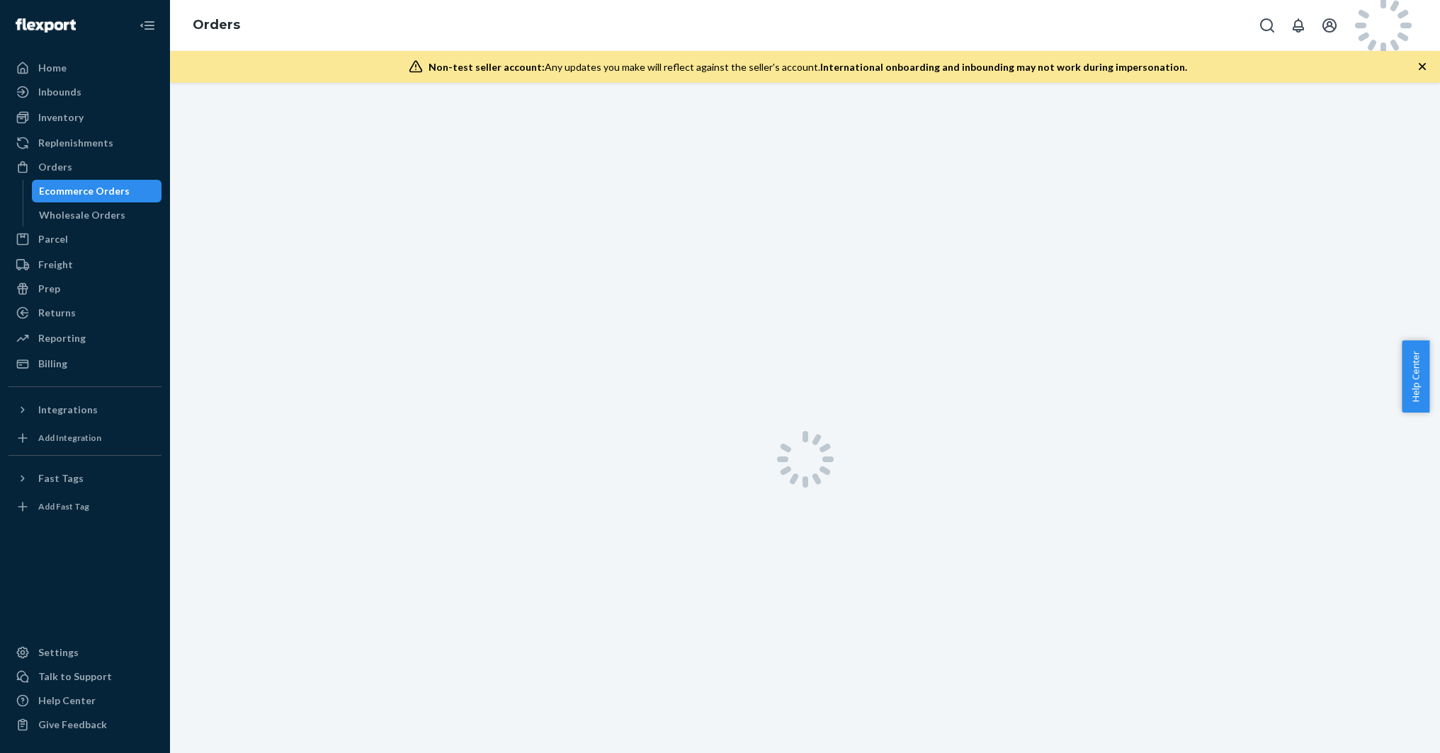 Image resolution: width=1440 pixels, height=753 pixels. I want to click on a: Settings, so click(85, 653).